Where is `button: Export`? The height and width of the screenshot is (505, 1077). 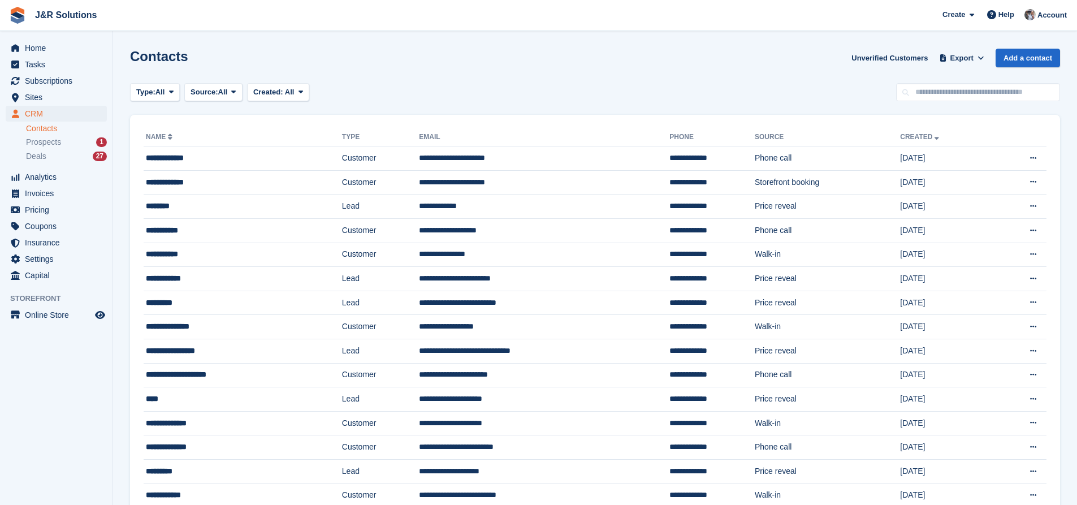 button: Export is located at coordinates (962, 58).